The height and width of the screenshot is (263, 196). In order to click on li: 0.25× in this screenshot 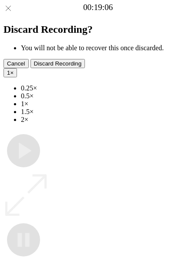, I will do `click(107, 88)`.